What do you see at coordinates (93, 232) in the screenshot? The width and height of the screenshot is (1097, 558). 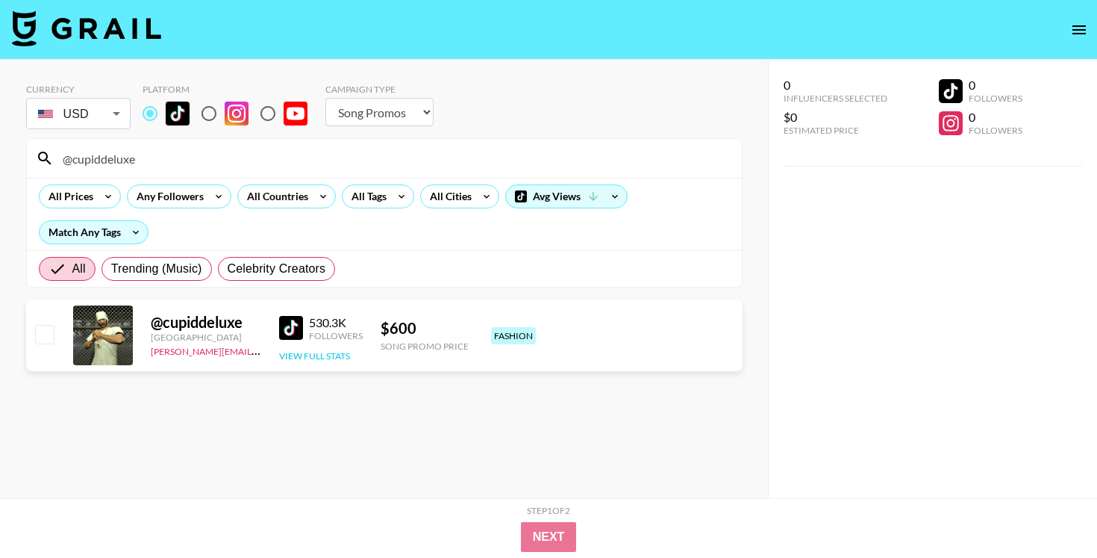 I see `div: Match Any Tags` at bounding box center [93, 232].